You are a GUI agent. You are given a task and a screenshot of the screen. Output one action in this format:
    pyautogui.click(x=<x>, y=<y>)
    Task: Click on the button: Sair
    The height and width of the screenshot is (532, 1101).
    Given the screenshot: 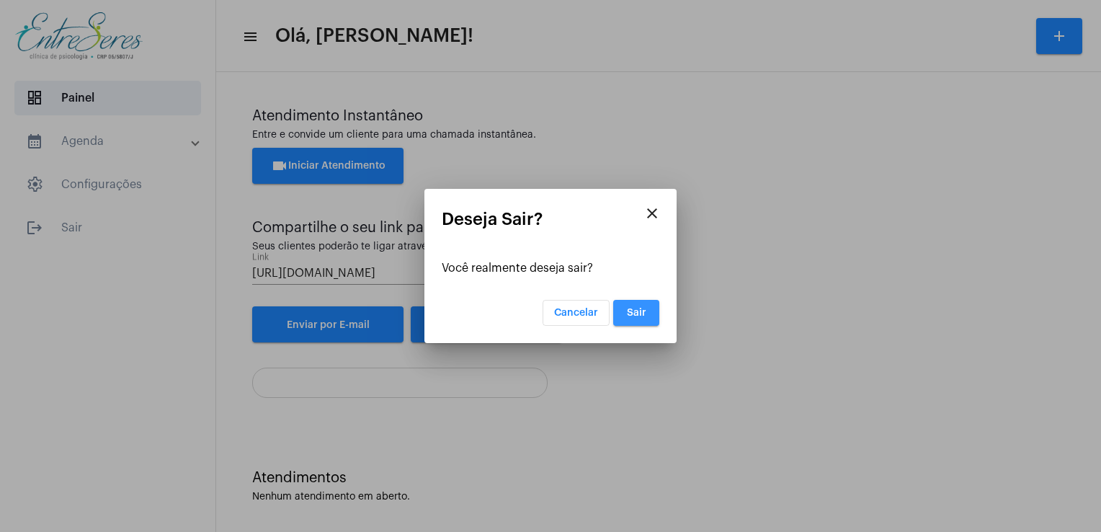 What is the action you would take?
    pyautogui.click(x=636, y=313)
    